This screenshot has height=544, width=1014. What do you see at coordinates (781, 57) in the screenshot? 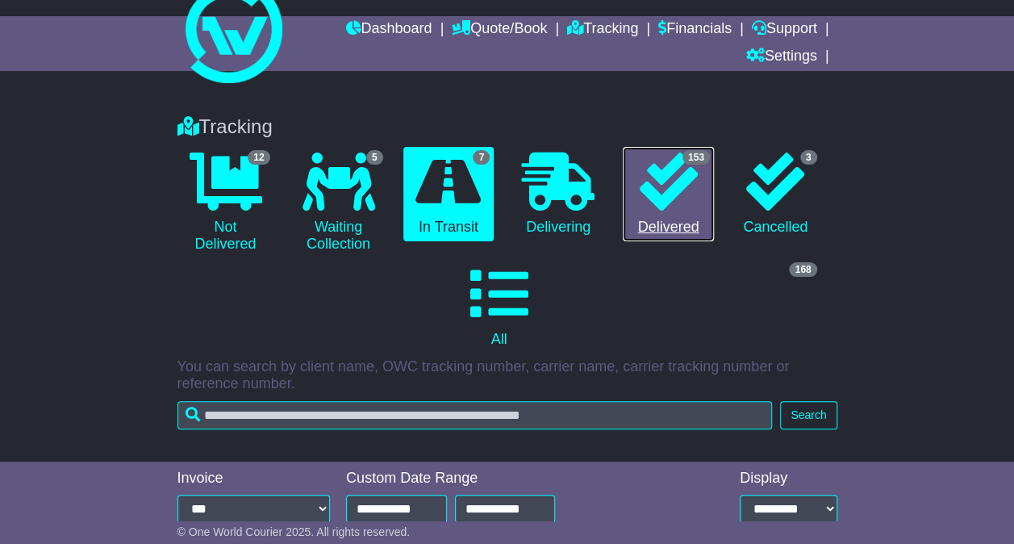
I see `a: Settings` at bounding box center [781, 57].